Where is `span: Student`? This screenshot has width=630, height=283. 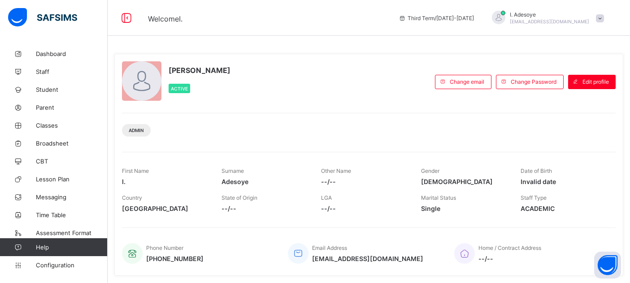 span: Student is located at coordinates (72, 90).